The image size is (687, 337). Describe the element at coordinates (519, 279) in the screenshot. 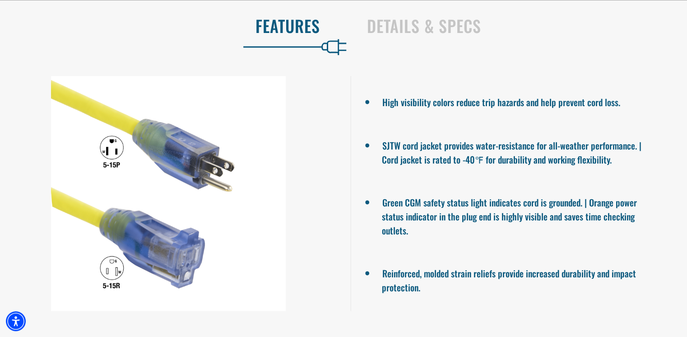

I see `li: Reinforced, molded strain reliefs provide increased durability and impact protection.` at that location.